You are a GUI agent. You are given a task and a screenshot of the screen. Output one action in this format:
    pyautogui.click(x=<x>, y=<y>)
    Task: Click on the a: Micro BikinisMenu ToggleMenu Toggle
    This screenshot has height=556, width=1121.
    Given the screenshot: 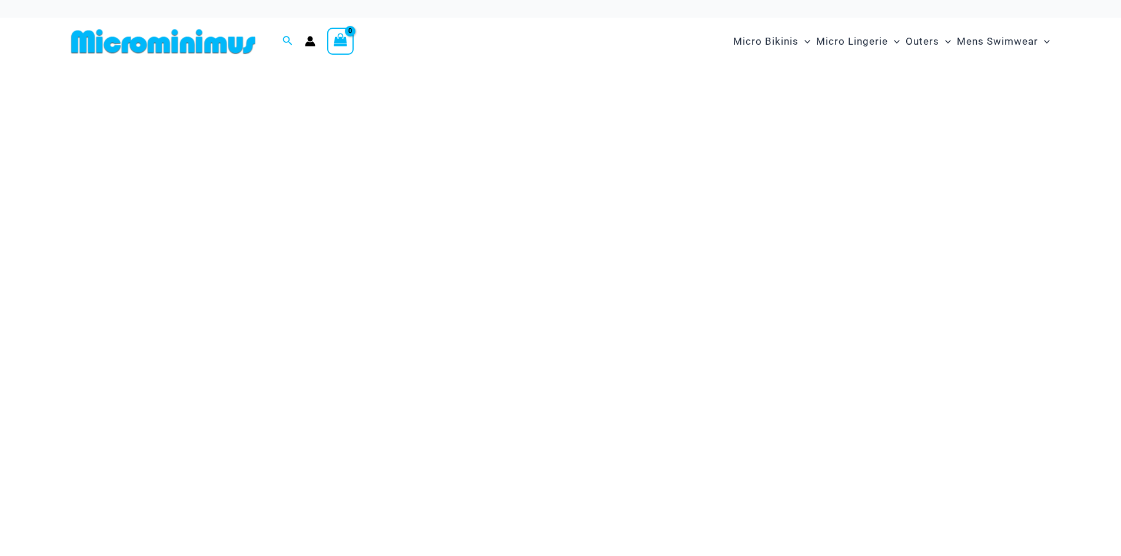 What is the action you would take?
    pyautogui.click(x=771, y=41)
    